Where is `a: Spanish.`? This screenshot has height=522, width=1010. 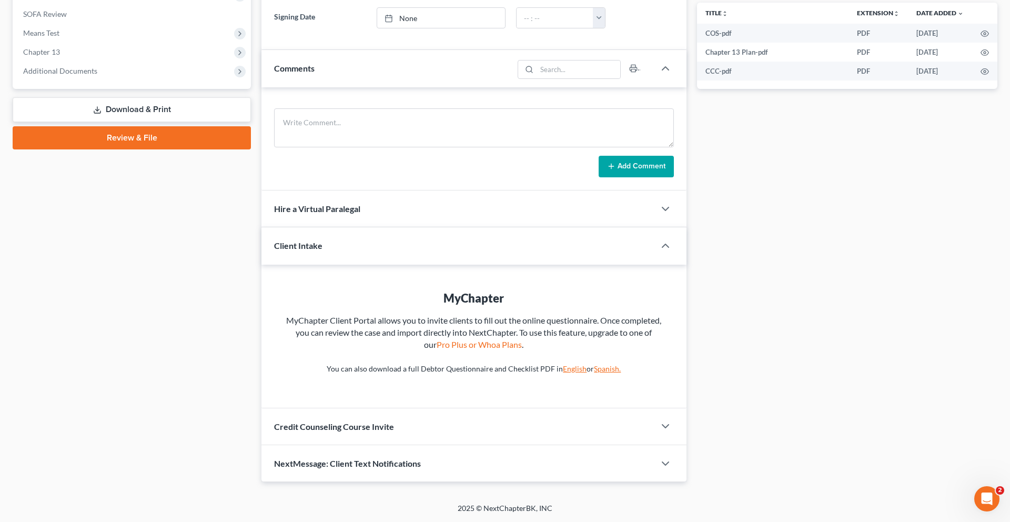 a: Spanish. is located at coordinates (607, 368).